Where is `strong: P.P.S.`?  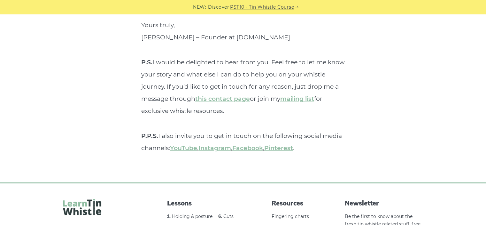 strong: P.P.S. is located at coordinates (150, 136).